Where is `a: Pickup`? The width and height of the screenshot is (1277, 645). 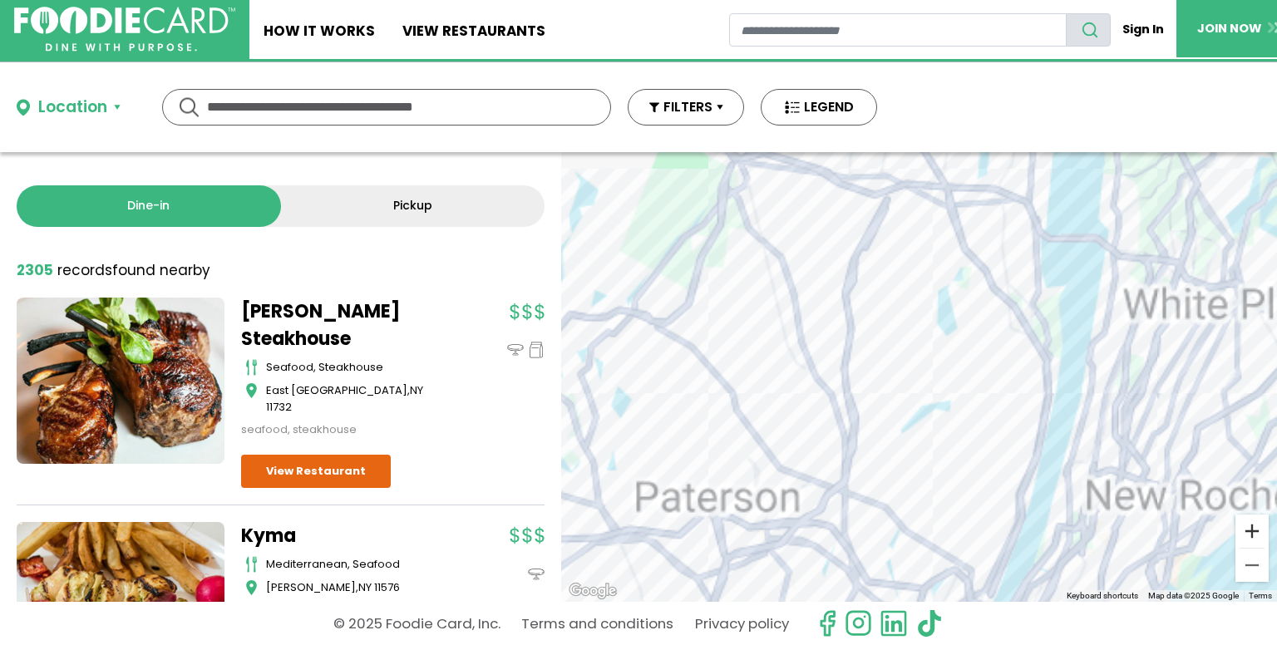 a: Pickup is located at coordinates (413, 206).